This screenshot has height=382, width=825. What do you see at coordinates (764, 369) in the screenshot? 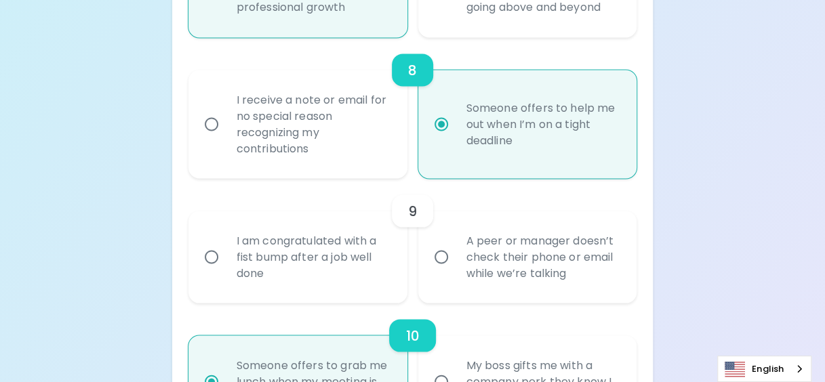
I see `a: English` at bounding box center [764, 369].